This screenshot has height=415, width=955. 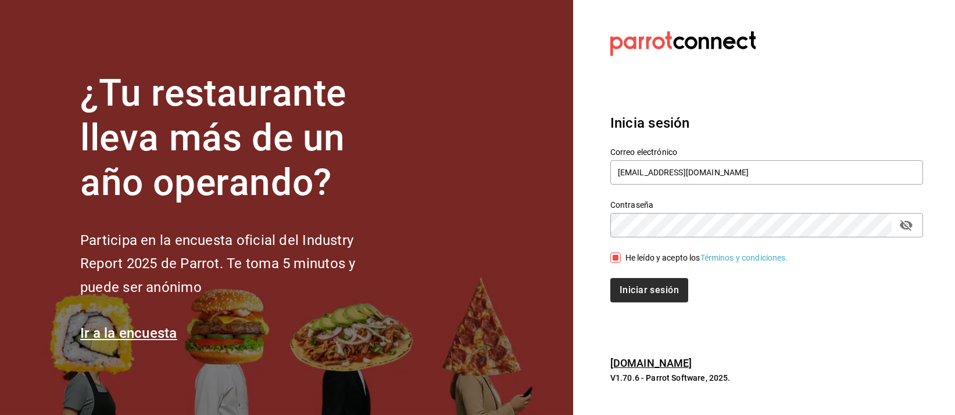 I want to click on h2: Participa en la encuesta oficial del Industry Report 2025 de Parrot. Te toma 5 minutos y puede se..., so click(x=237, y=264).